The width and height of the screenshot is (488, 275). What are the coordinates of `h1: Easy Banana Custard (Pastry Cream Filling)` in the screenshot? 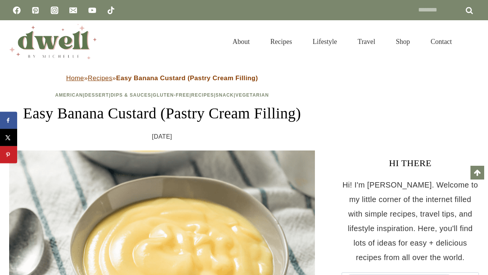 It's located at (162, 113).